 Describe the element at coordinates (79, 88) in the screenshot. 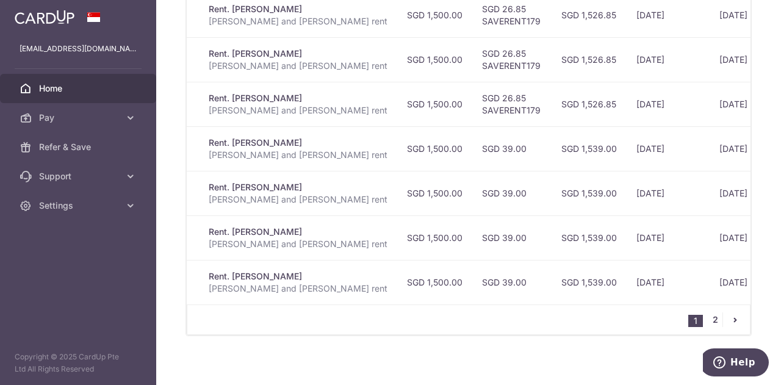

I see `span: Home` at that location.